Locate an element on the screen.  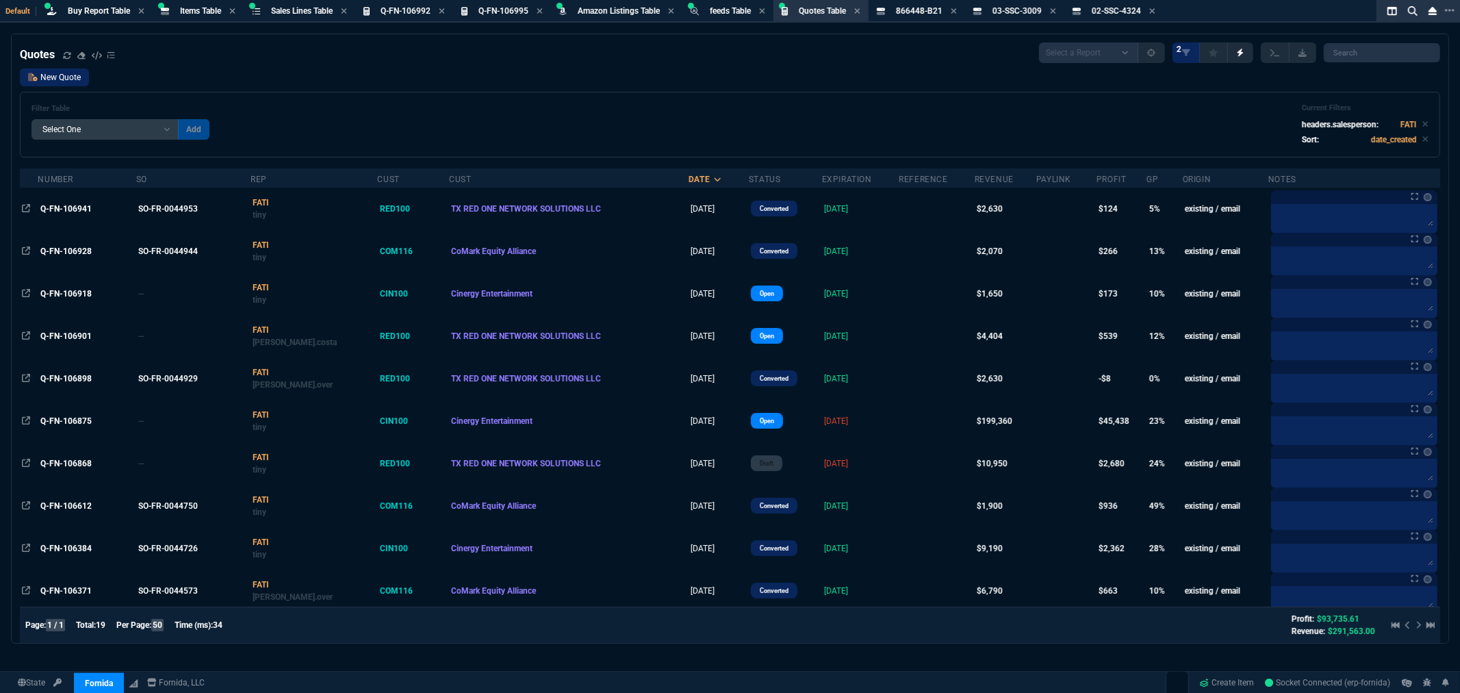
span: TX RED ONE NETWORK SOLUTIONS LLC is located at coordinates (526, 209).